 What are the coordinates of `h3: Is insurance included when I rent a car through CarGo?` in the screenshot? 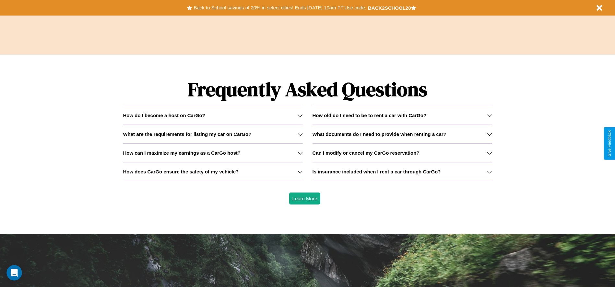 It's located at (376, 172).